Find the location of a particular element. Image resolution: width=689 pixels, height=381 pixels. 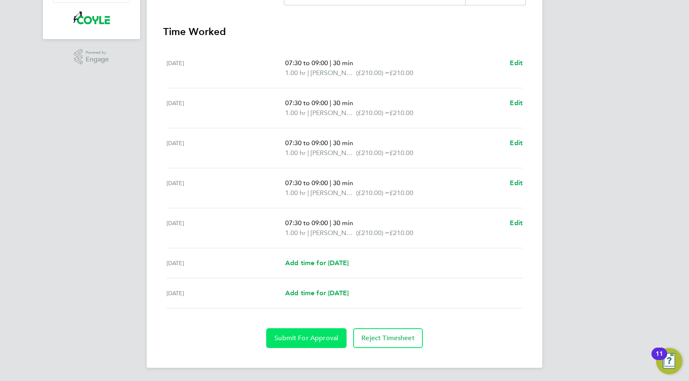

span: Reject Timesheet is located at coordinates (388, 338).